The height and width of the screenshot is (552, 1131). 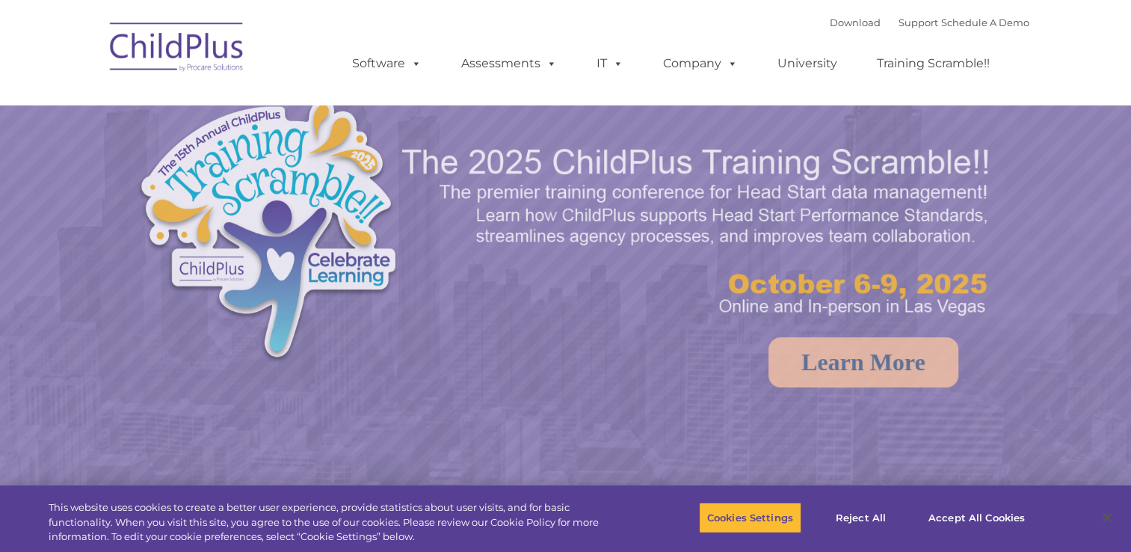 I want to click on a: Download, so click(x=855, y=22).